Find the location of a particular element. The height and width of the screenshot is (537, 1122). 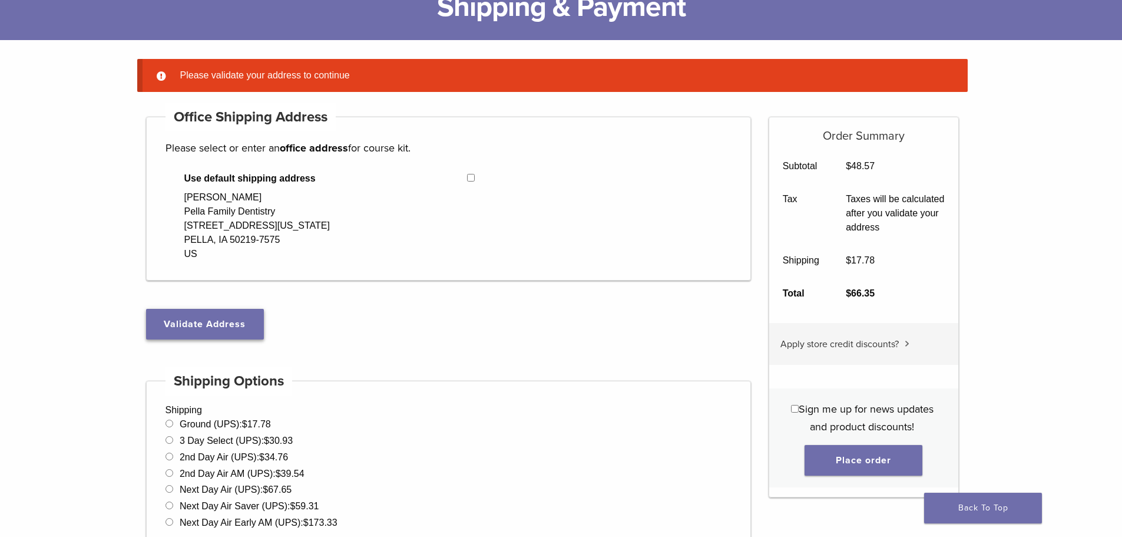

input: Sign me up for news updates and product discounts! is located at coordinates (794, 408).